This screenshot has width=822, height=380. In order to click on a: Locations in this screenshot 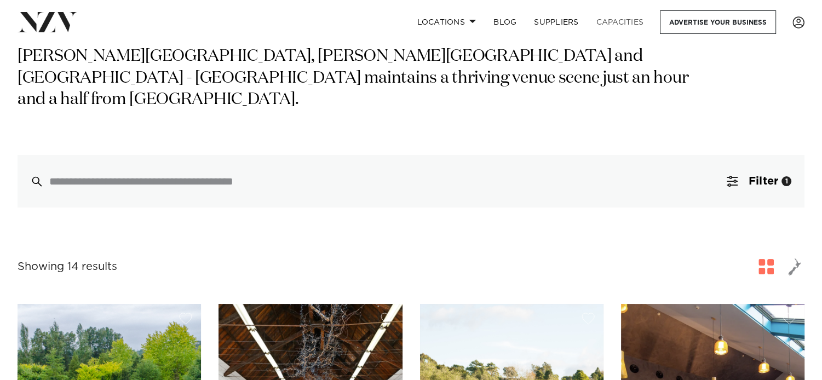, I will do `click(446, 22)`.